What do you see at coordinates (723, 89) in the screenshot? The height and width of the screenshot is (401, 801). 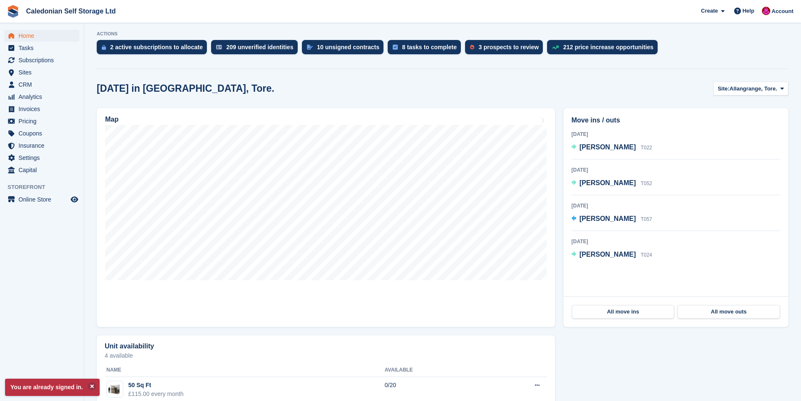 I see `span: Site:` at bounding box center [723, 89].